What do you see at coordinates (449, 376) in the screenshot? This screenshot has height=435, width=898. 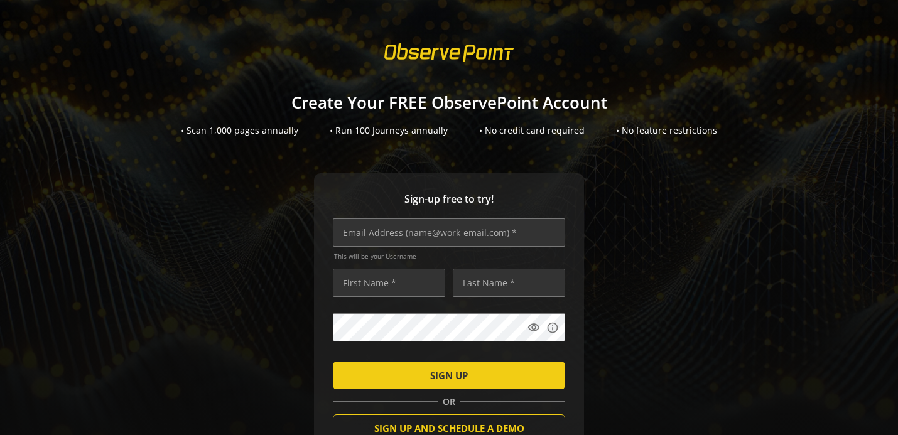 I see `span: SIGN UP` at bounding box center [449, 376].